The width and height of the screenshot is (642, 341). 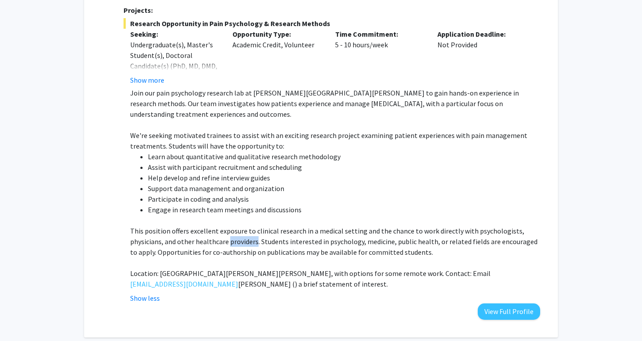 What do you see at coordinates (277, 57) in the screenshot?
I see `div: Academic Credit, Volunteer` at bounding box center [277, 57].